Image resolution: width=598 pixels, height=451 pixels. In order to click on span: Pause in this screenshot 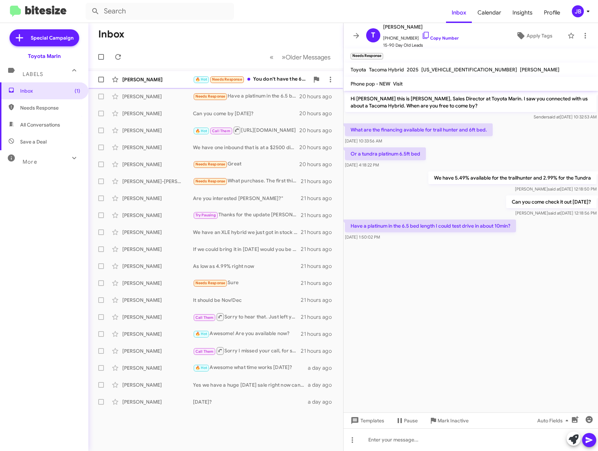, I will do `click(411, 421)`.